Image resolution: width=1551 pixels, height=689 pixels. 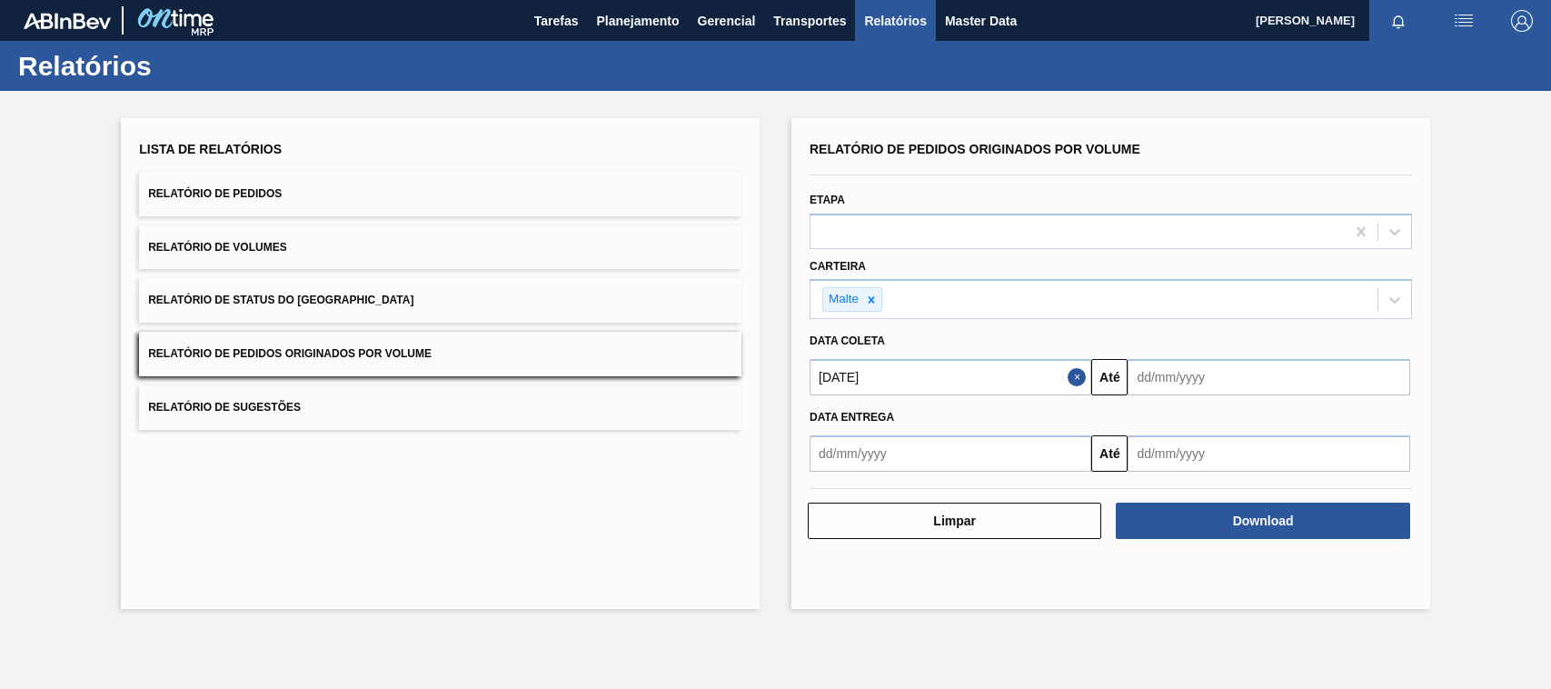 What do you see at coordinates (1399, 21) in the screenshot?
I see `button: Notificações` at bounding box center [1399, 21].